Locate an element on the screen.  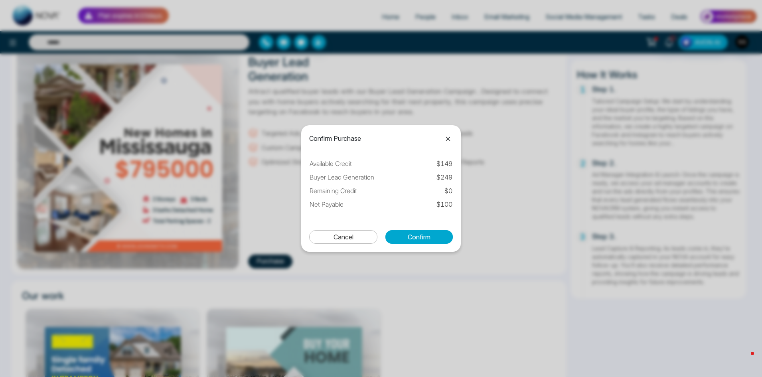
td: Remaining Credit is located at coordinates (366, 191).